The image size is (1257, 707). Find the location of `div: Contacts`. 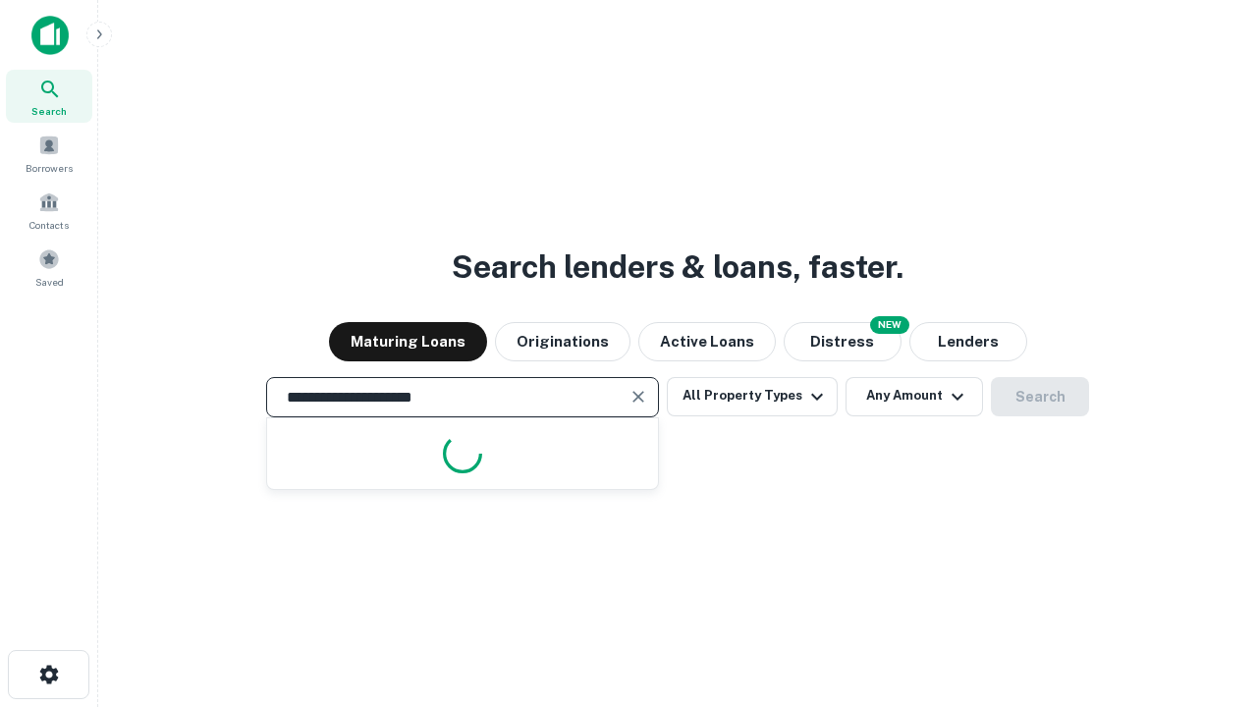

div: Contacts is located at coordinates (49, 210).